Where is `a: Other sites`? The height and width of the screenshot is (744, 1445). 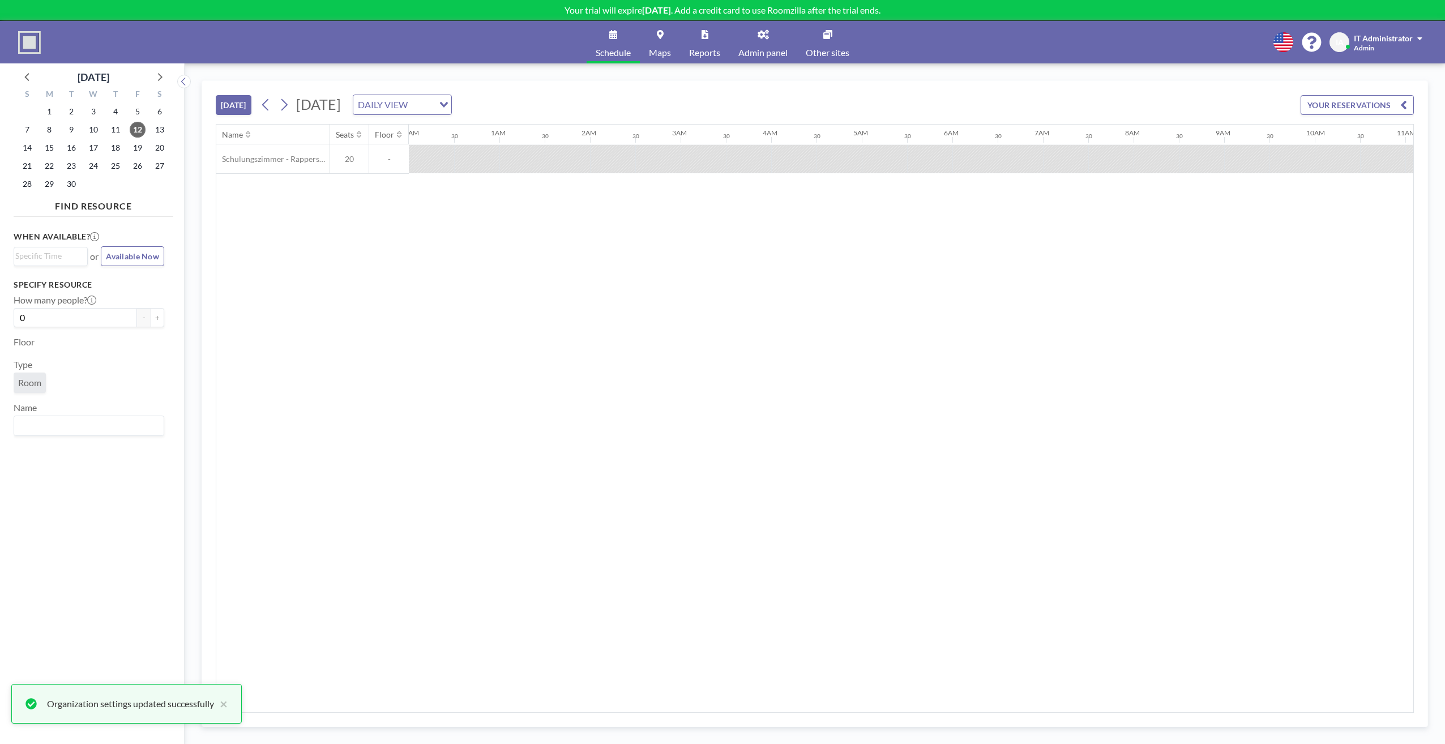
a: Other sites is located at coordinates (827, 42).